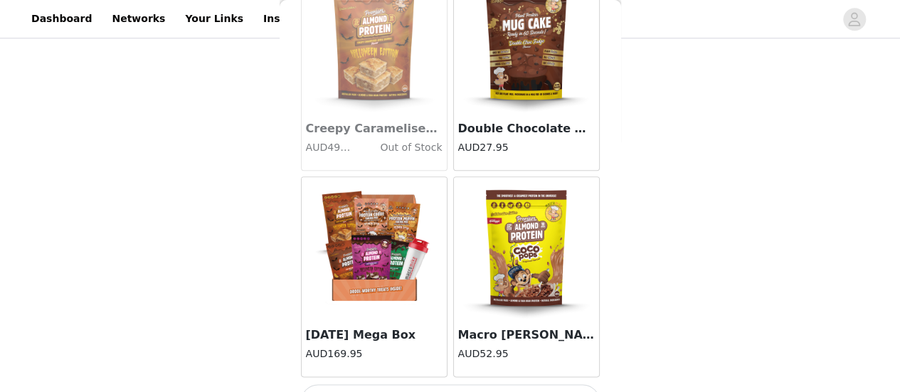  What do you see at coordinates (526, 248) in the screenshot?
I see `img: Macro Mike x Kellogg's Coco Pops Premium Almond Protein (400g Bag)` at bounding box center [526, 248].